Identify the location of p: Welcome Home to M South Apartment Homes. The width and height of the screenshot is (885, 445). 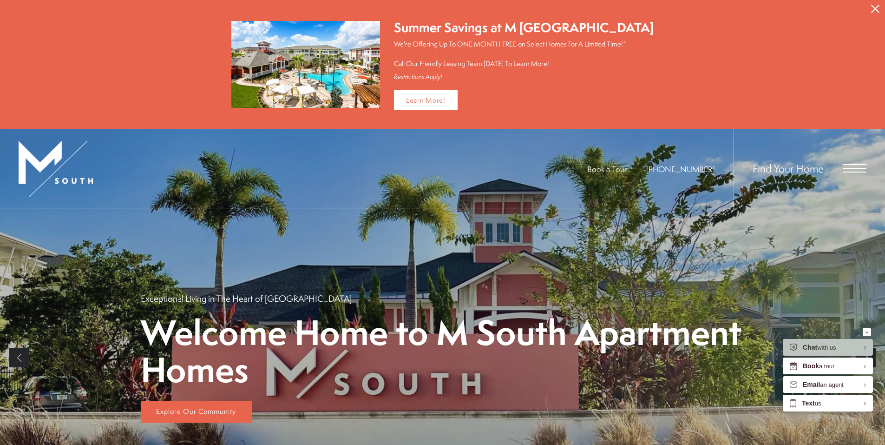
(443, 350).